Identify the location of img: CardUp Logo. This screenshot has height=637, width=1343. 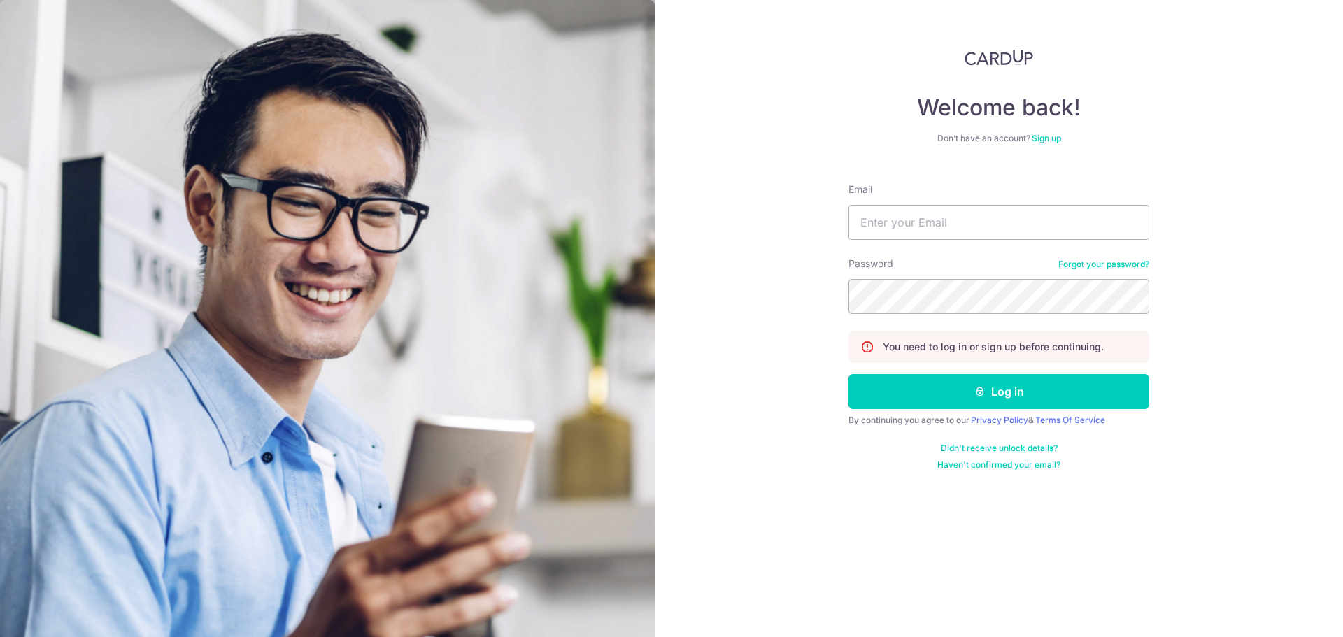
(999, 57).